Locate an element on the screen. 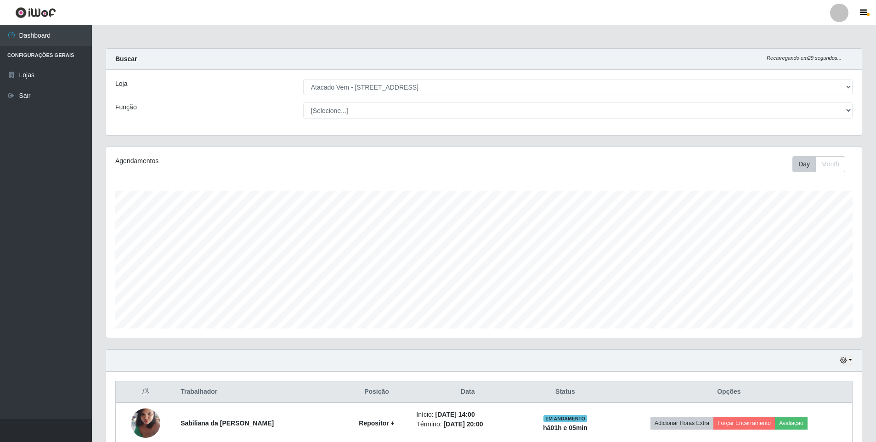  div: Toolbar with button groups is located at coordinates (823, 164).